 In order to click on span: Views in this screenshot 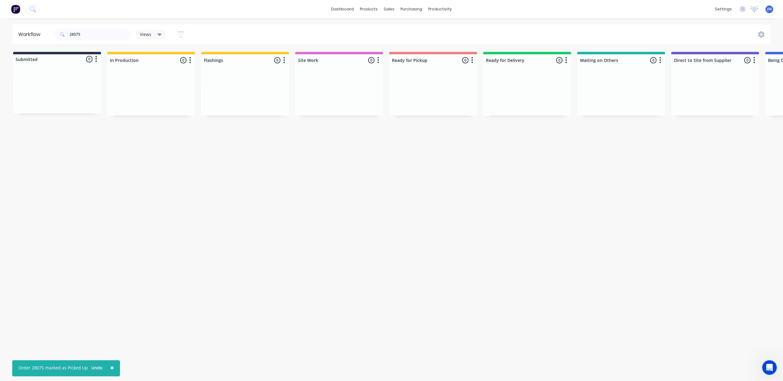, I will do `click(146, 34)`.